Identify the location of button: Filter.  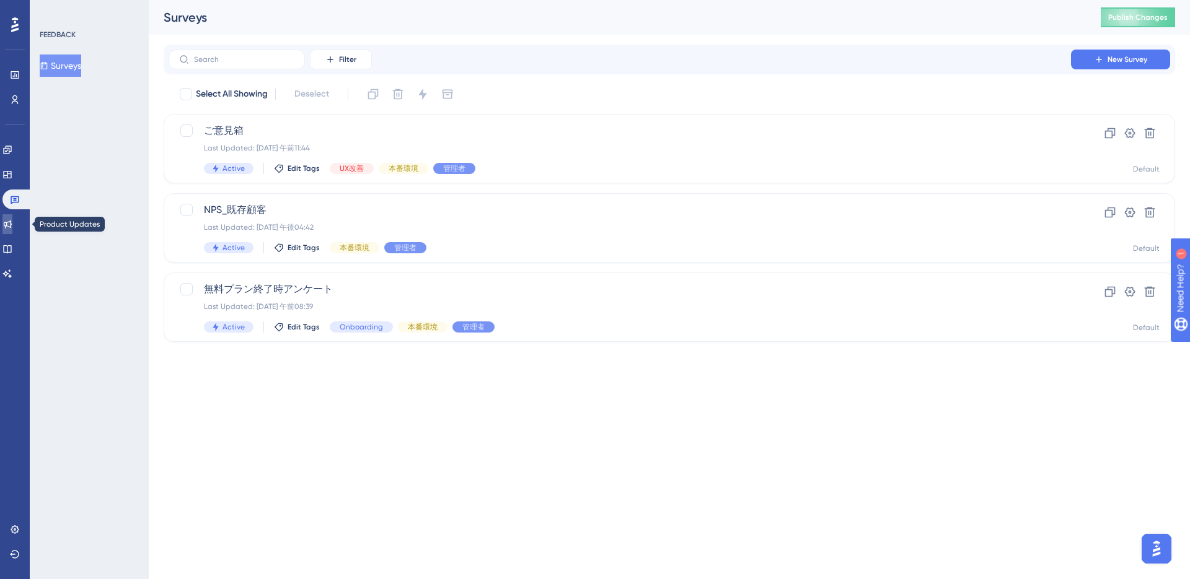
(341, 59).